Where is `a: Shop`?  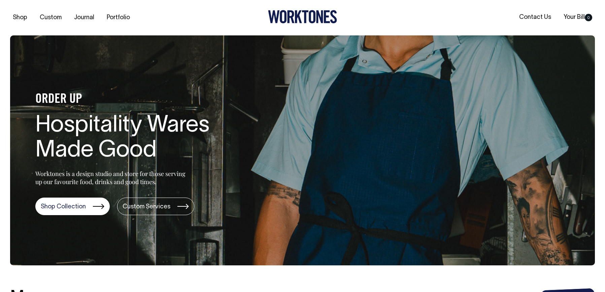 a: Shop is located at coordinates (20, 18).